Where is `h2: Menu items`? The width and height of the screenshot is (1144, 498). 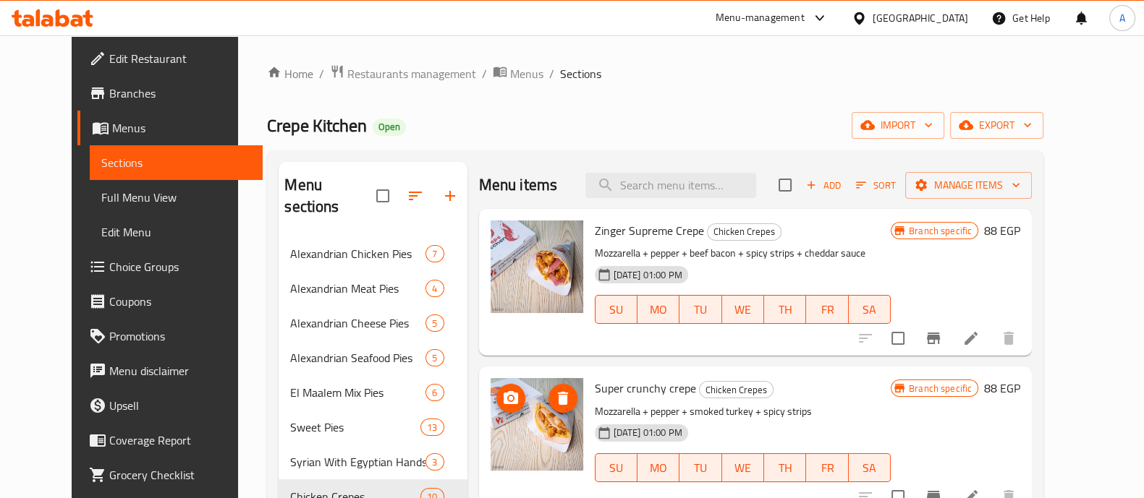
h2: Menu items is located at coordinates (518, 185).